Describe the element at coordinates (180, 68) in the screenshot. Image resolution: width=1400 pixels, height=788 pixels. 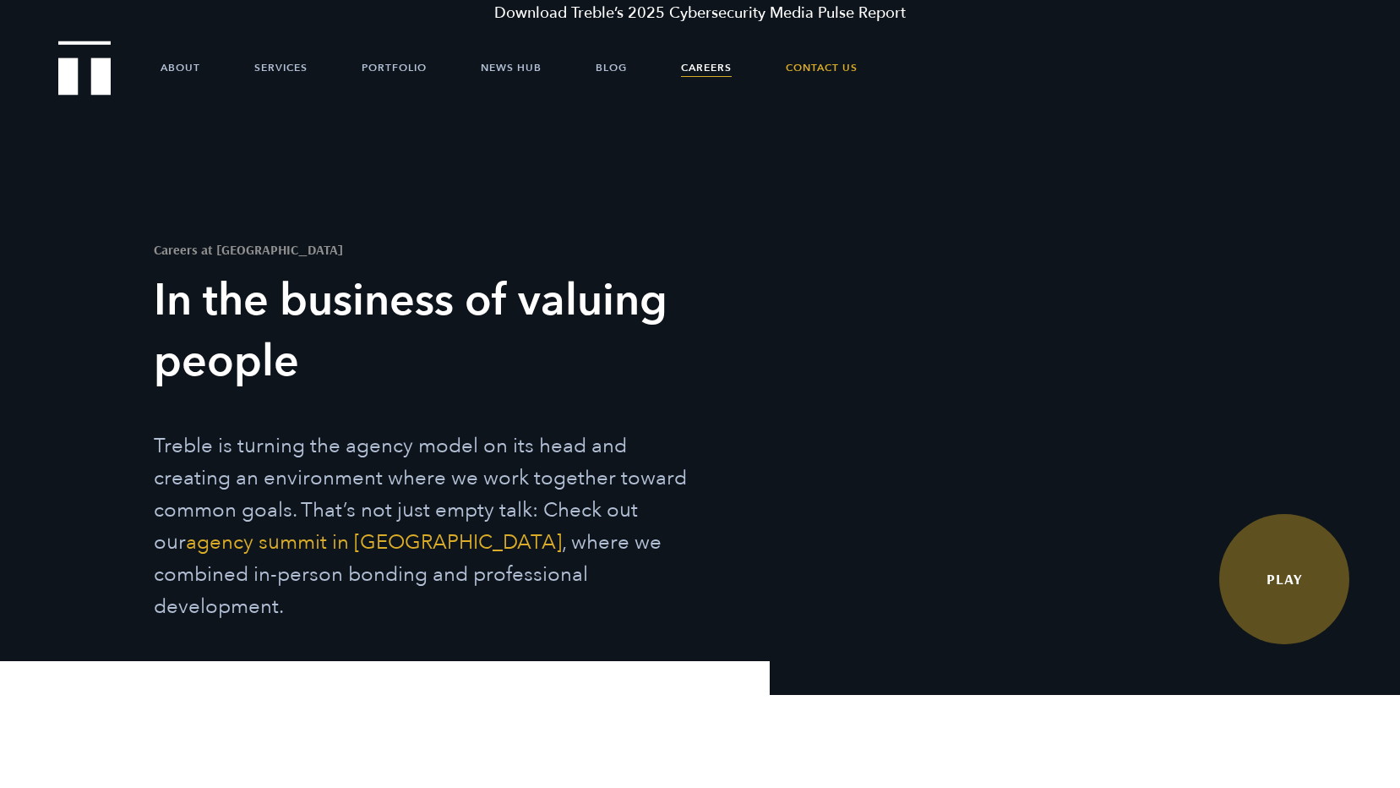
I see `a: About` at that location.